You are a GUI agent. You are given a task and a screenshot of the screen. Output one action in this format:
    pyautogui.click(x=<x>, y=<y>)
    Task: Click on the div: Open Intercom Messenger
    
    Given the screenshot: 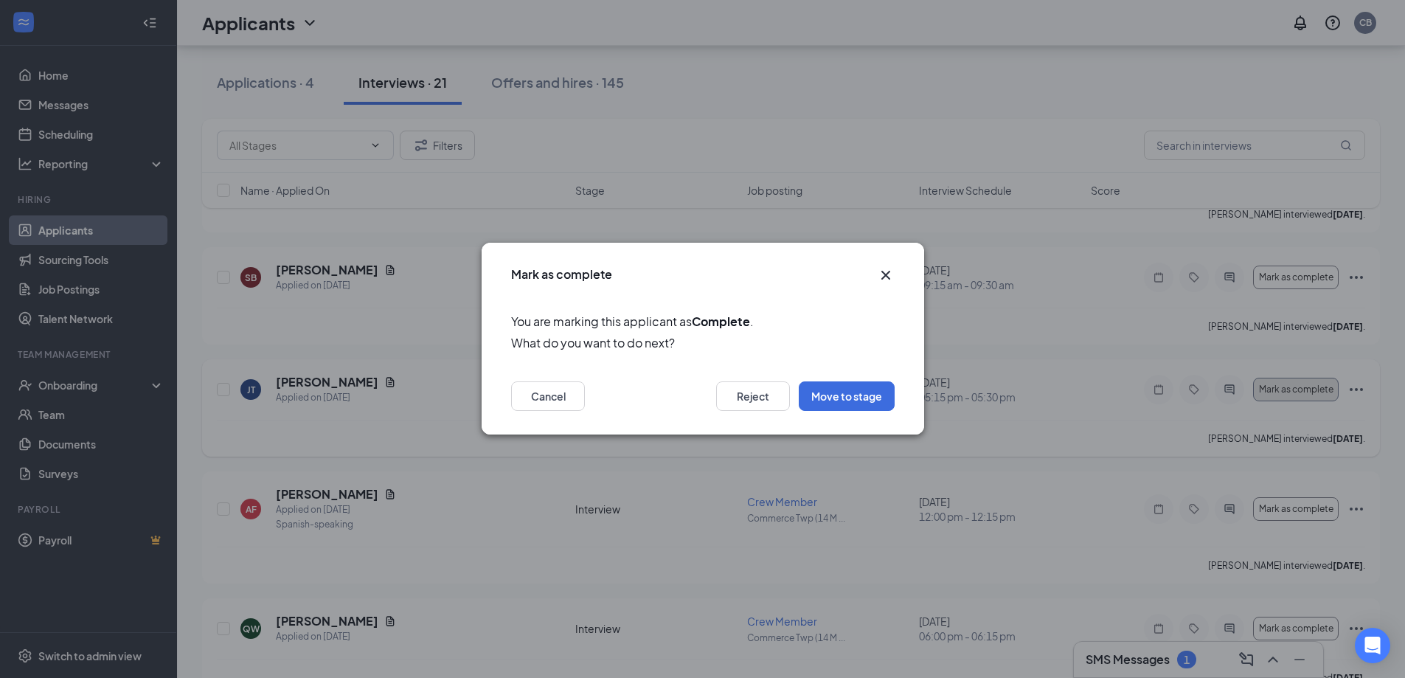 What is the action you would take?
    pyautogui.click(x=1372, y=645)
    